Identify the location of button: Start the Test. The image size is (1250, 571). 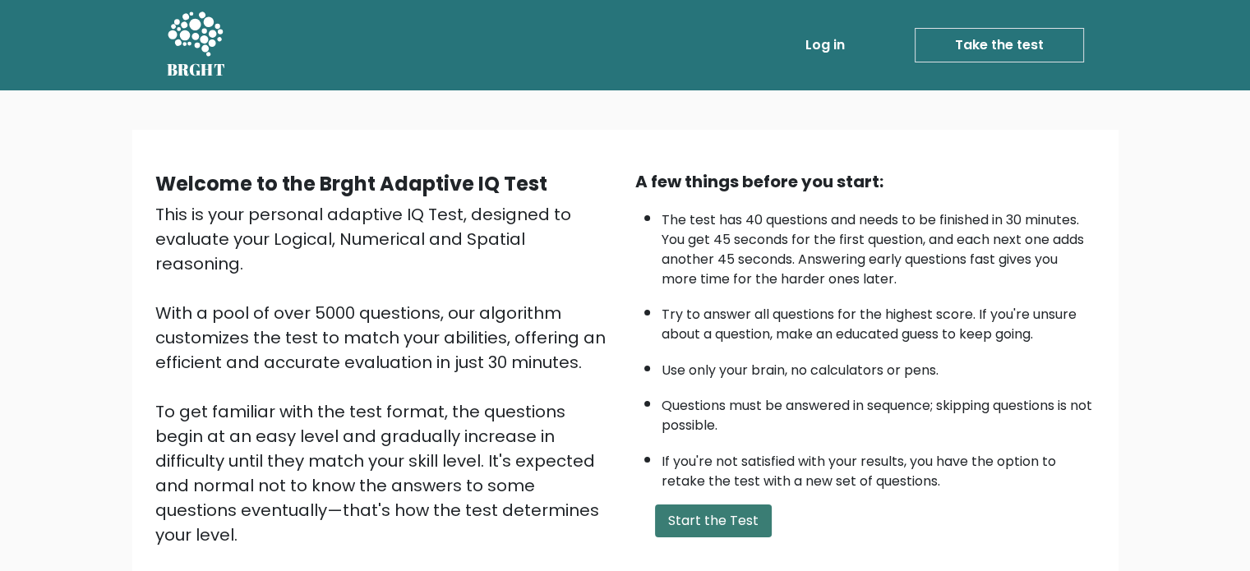
(713, 521).